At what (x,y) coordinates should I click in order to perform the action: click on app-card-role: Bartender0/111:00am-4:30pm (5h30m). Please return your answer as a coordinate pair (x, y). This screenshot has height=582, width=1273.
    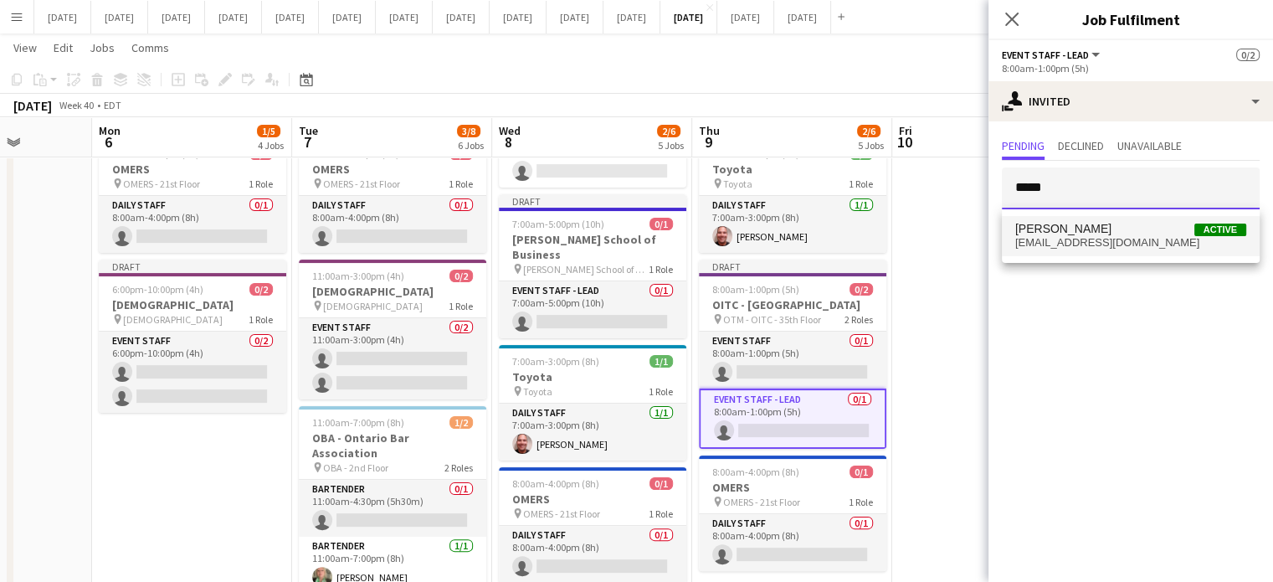
    Looking at the image, I should click on (393, 508).